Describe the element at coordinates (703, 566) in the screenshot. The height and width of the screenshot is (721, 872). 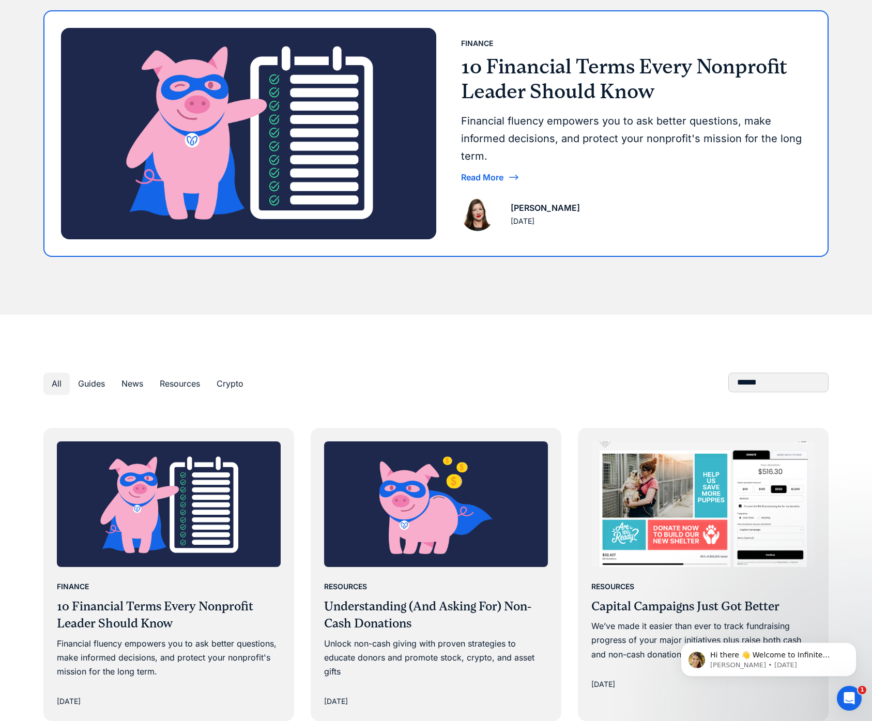
I see `a: ResourcesCapital Campaigns Just Got BetterWe’ve made it easier than ever to track fundraising pro...` at that location.